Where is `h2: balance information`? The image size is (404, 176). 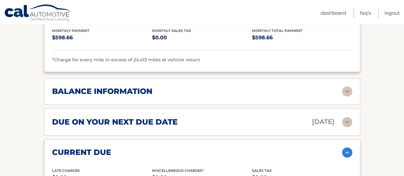
h2: balance information is located at coordinates (102, 91).